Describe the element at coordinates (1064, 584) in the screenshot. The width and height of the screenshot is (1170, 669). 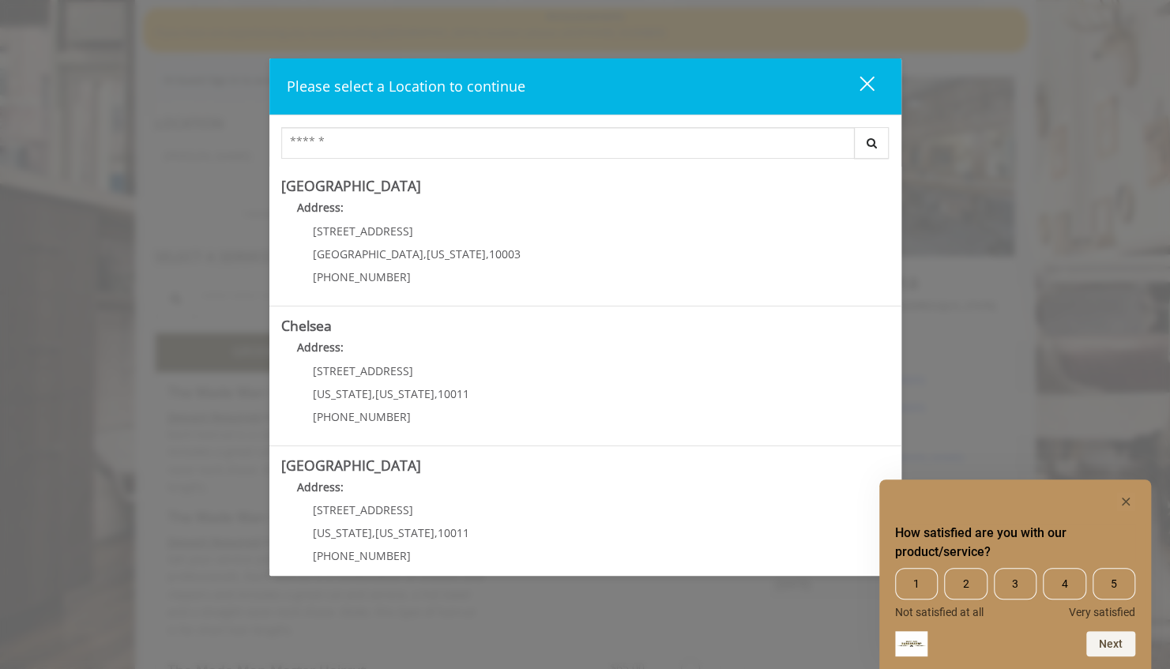
I see `span: 4` at that location.